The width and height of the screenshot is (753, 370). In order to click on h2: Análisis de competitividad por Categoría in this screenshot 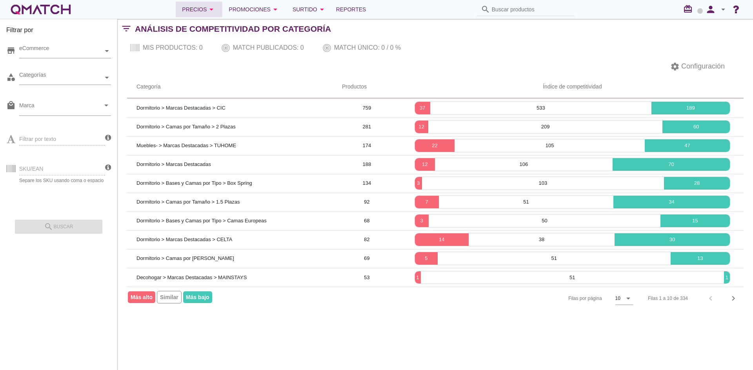, I will do `click(233, 29)`.